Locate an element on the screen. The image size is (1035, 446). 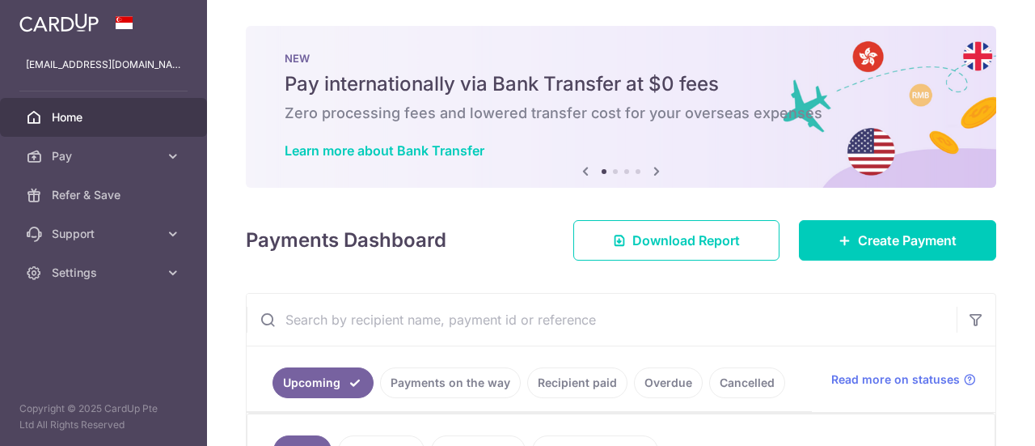
a: Payments on the way is located at coordinates (451, 383).